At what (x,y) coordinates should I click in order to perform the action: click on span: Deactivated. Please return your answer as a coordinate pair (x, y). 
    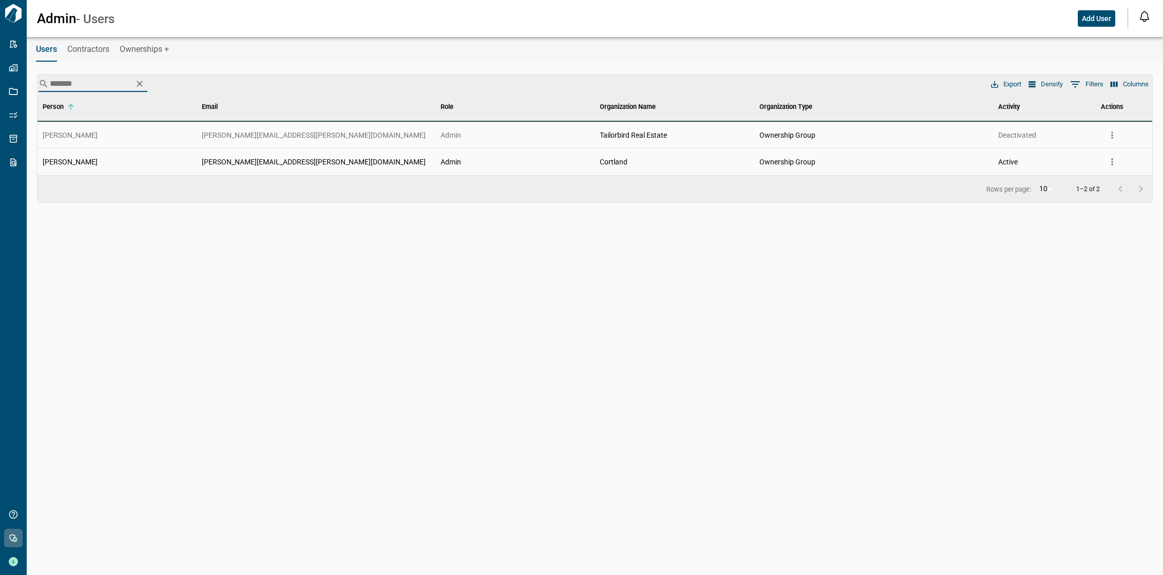
    Looking at the image, I should click on (1017, 135).